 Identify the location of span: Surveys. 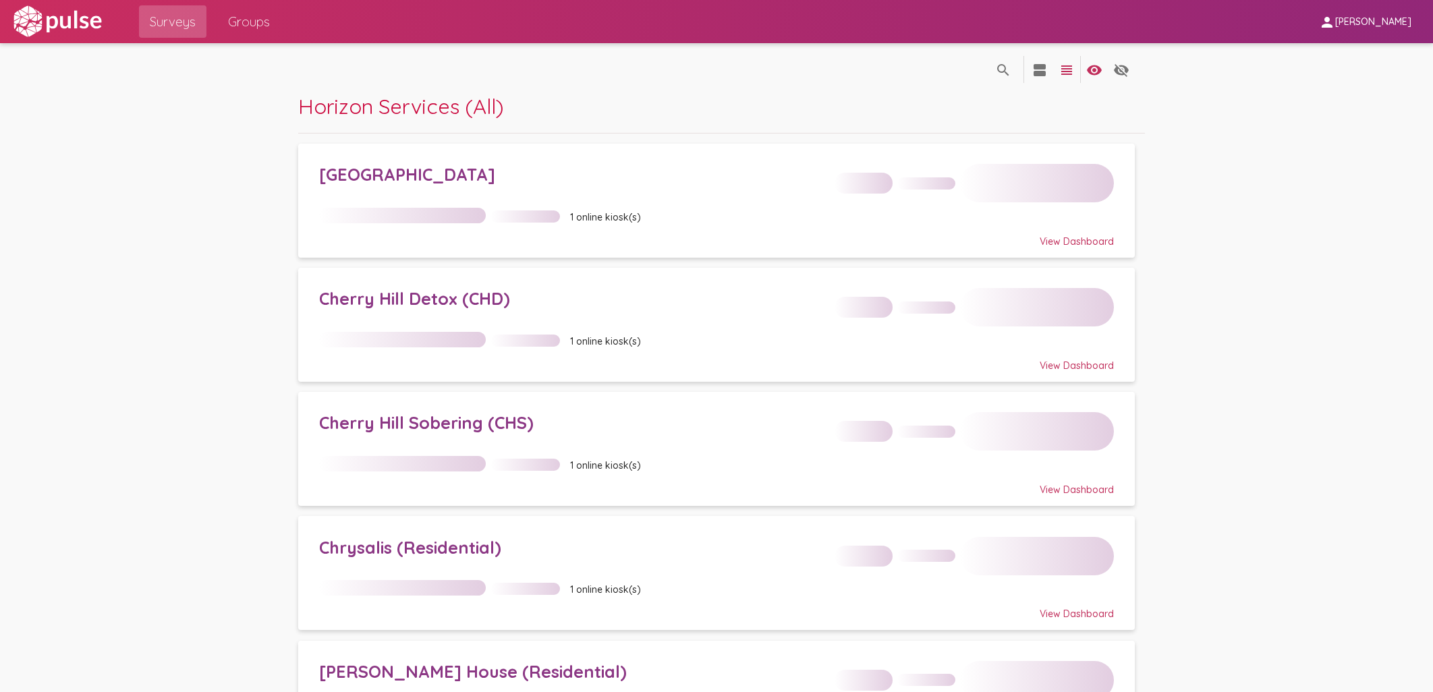
(173, 22).